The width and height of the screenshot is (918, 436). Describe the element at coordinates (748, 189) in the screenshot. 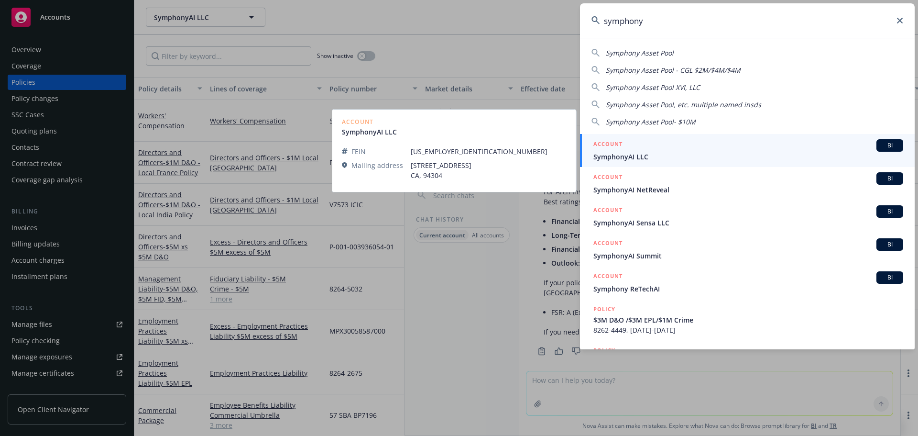

I see `span: SymphonyAI NetReveal` at that location.